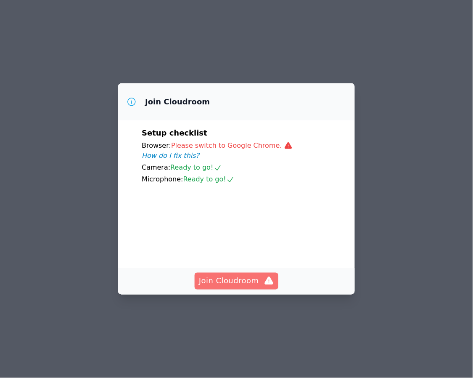 The width and height of the screenshot is (473, 378). Describe the element at coordinates (233, 145) in the screenshot. I see `span: Please switch to Google Chrome.` at that location.